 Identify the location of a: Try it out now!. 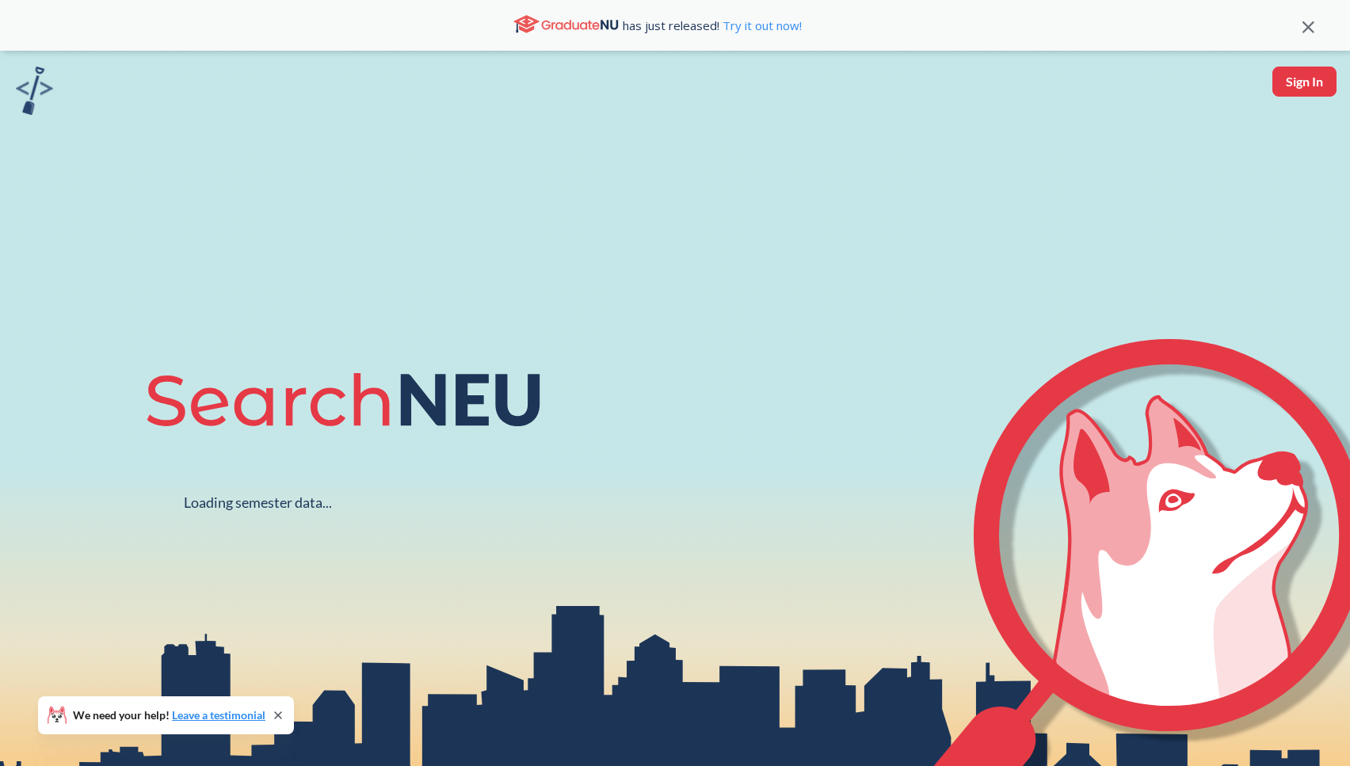
(760, 25).